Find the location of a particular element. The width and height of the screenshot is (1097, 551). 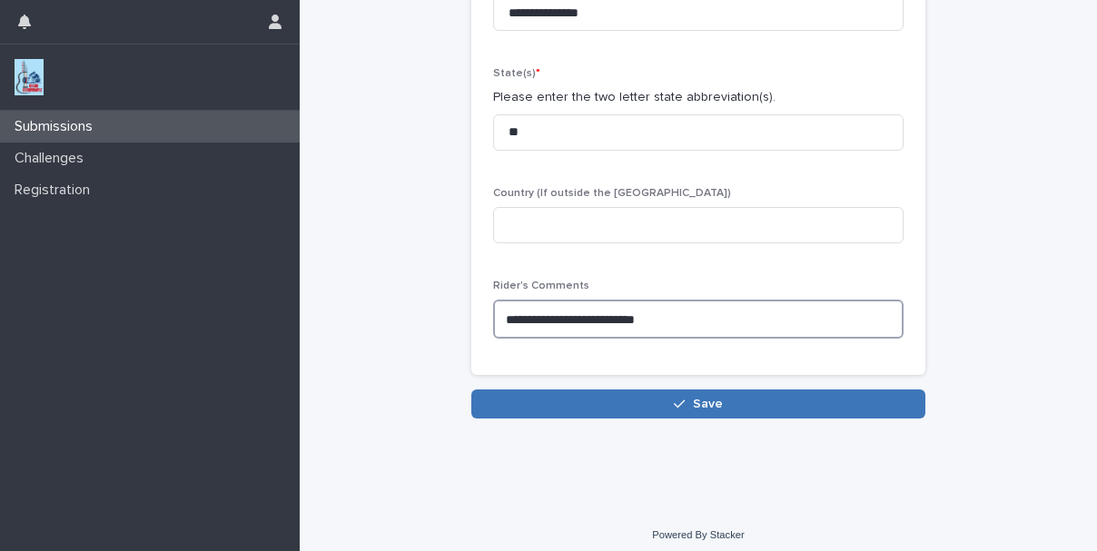

p: Challenges is located at coordinates (53, 158).